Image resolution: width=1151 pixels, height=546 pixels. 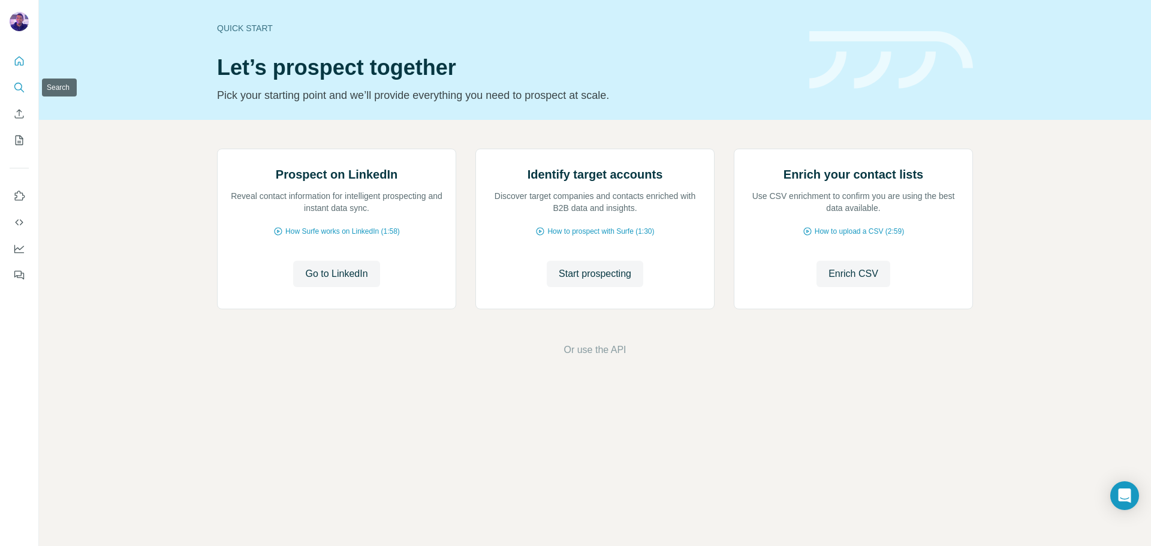 What do you see at coordinates (336, 175) in the screenshot?
I see `h2: Prospect on LinkedIn` at bounding box center [336, 175].